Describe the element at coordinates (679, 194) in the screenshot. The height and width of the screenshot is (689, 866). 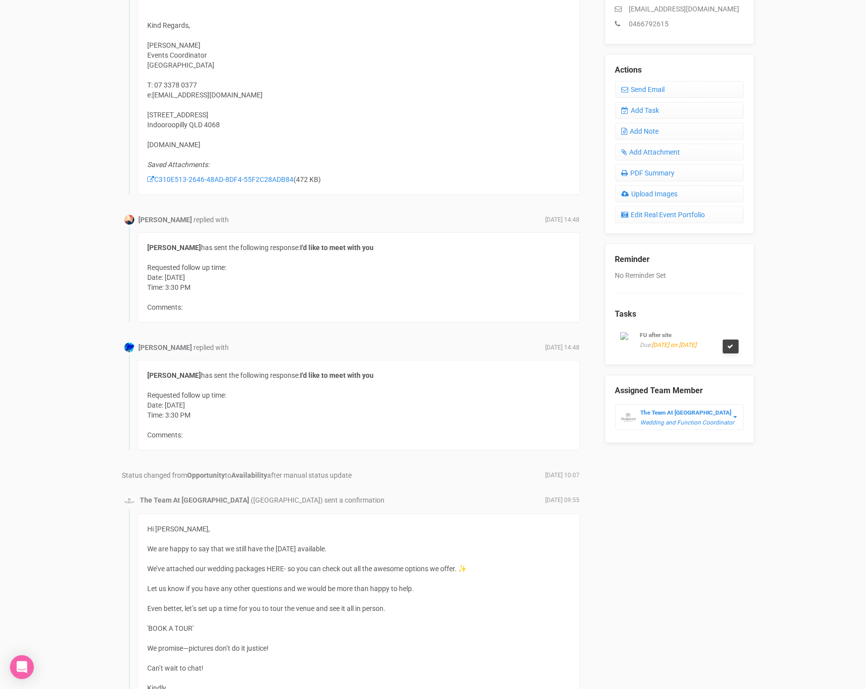
I see `a: Upload Images` at that location.